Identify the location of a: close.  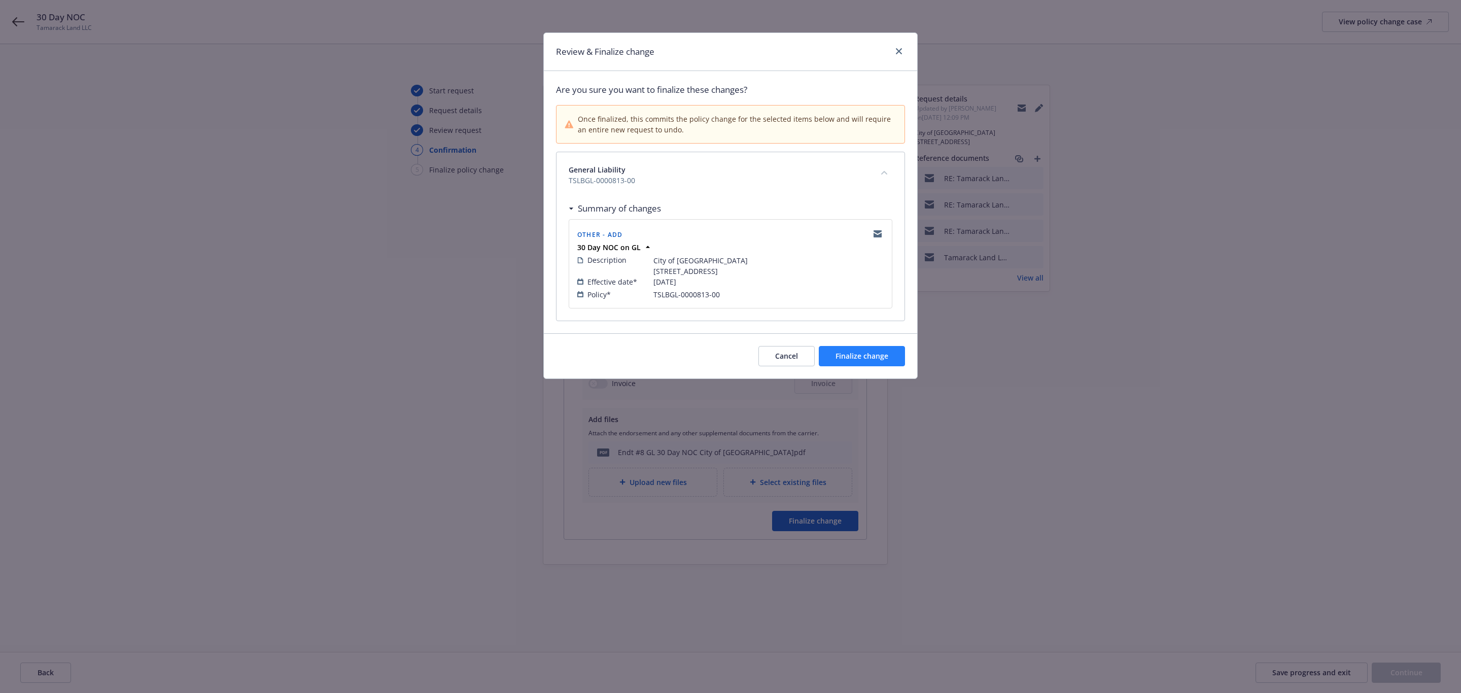
(899, 51).